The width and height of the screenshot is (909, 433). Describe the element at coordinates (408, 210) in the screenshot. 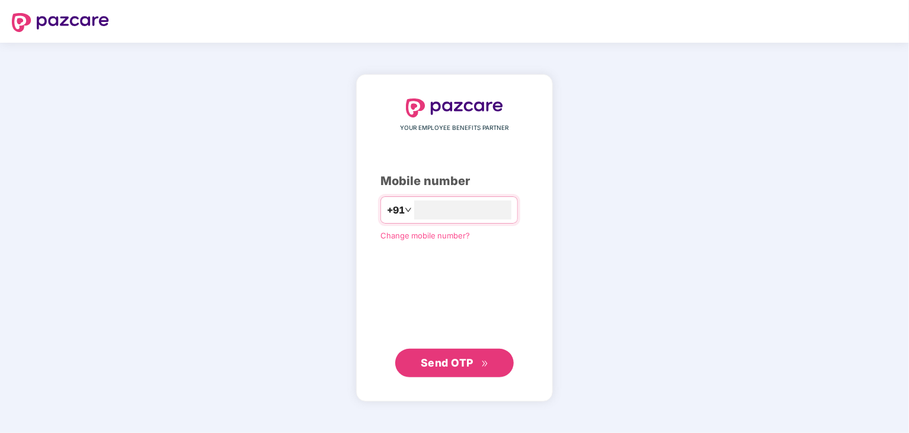

I see `span: down` at that location.